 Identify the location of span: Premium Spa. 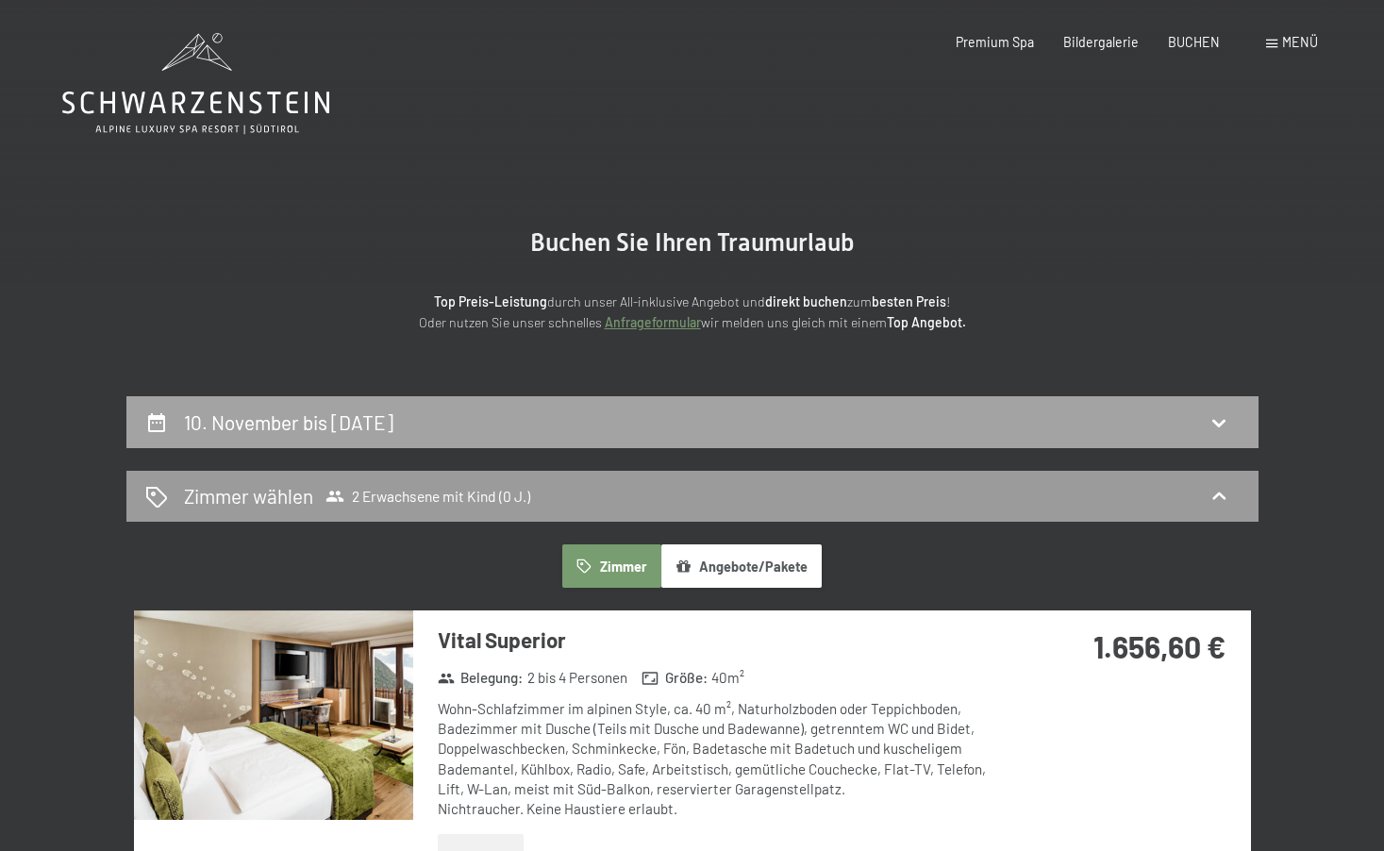
(994, 42).